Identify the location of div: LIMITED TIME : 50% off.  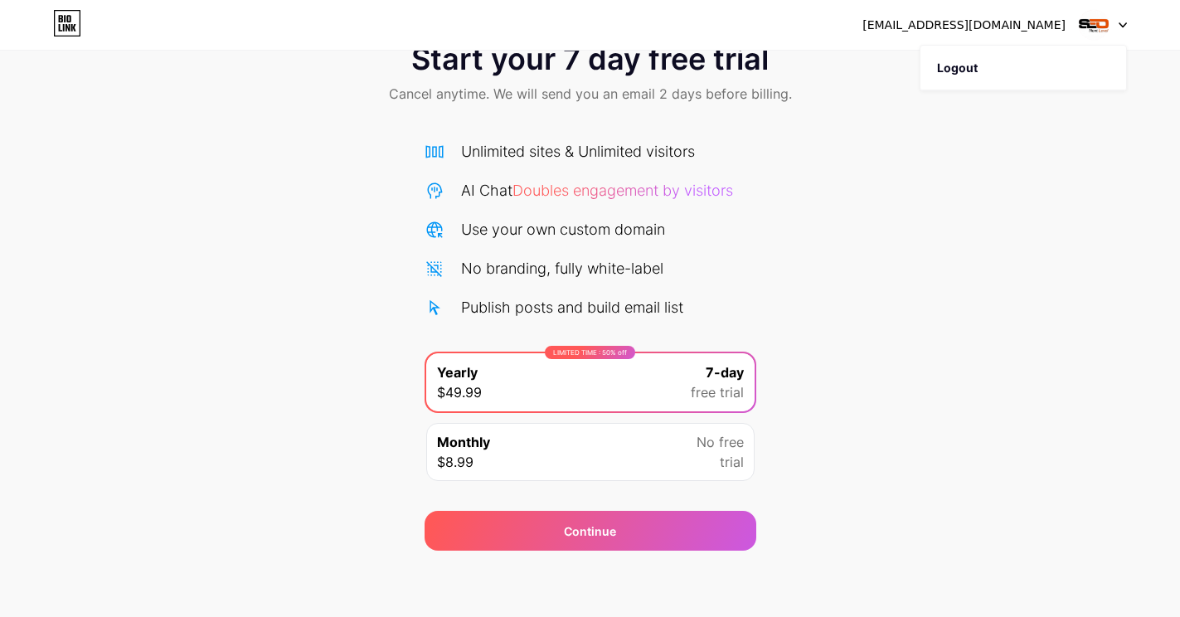
(589, 352).